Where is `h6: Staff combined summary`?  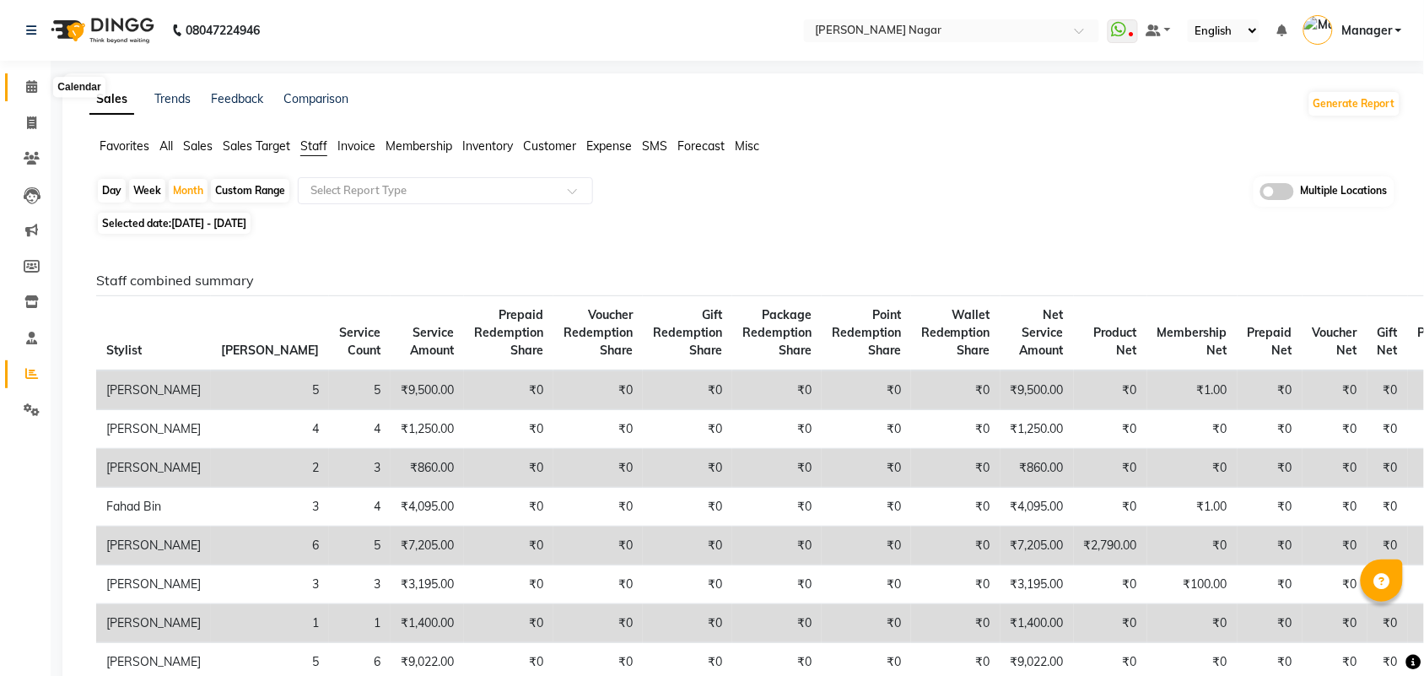
h6: Staff combined summary is located at coordinates (742, 280).